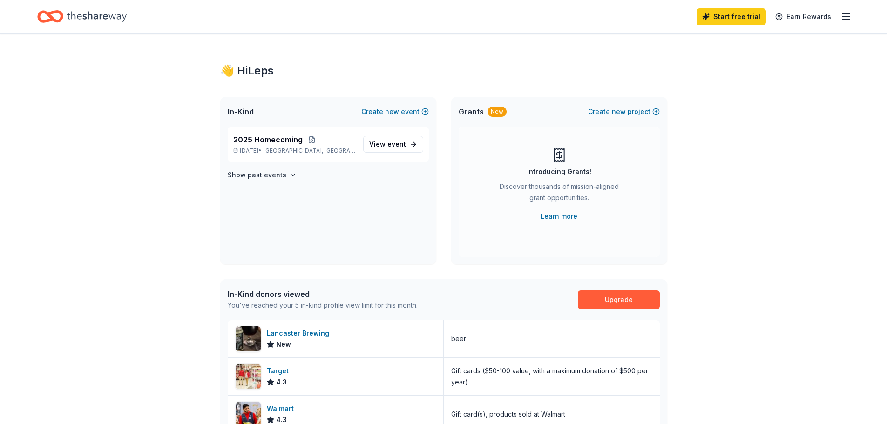  Describe the element at coordinates (397, 144) in the screenshot. I see `span: event` at that location.